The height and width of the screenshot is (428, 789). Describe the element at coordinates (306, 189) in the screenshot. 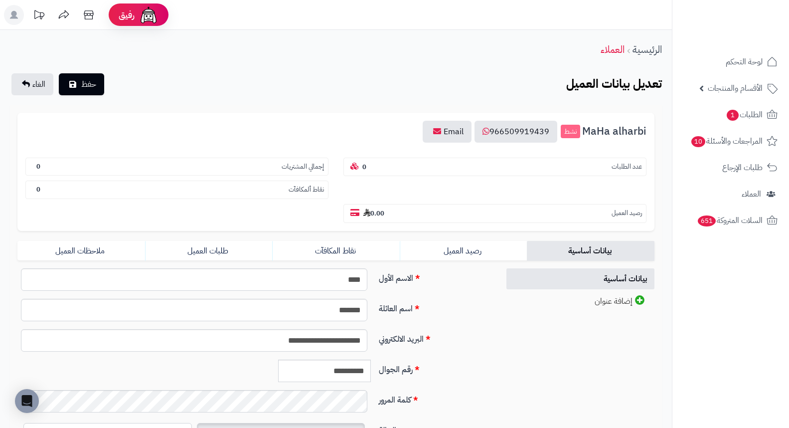

I see `small: نقاط ألمكافآت` at that location.